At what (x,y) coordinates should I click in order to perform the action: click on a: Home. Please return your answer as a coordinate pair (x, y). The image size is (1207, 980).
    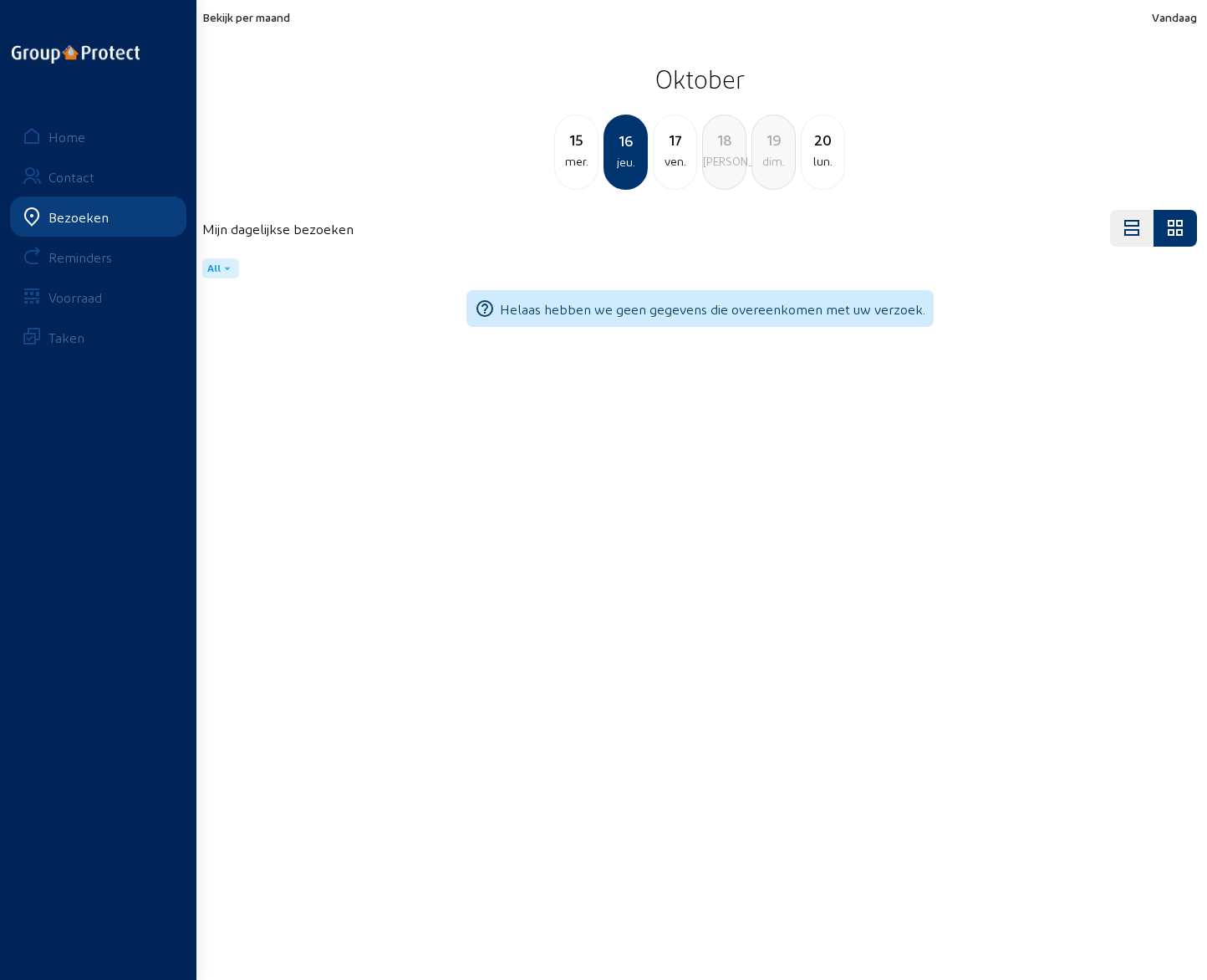
    Looking at the image, I should click on (98, 136).